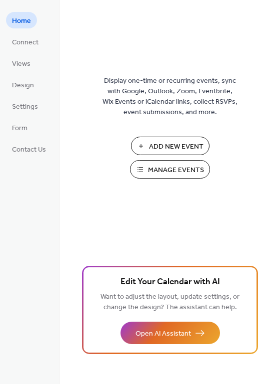  Describe the element at coordinates (25, 42) in the screenshot. I see `span: Connect` at that location.